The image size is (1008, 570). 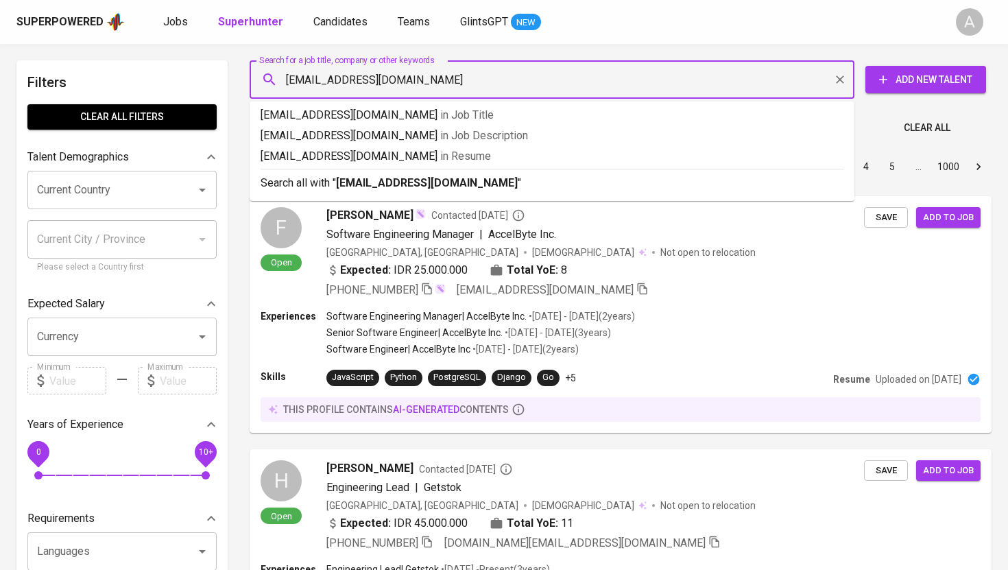 I want to click on a: GlintsGPT NEW, so click(x=501, y=22).